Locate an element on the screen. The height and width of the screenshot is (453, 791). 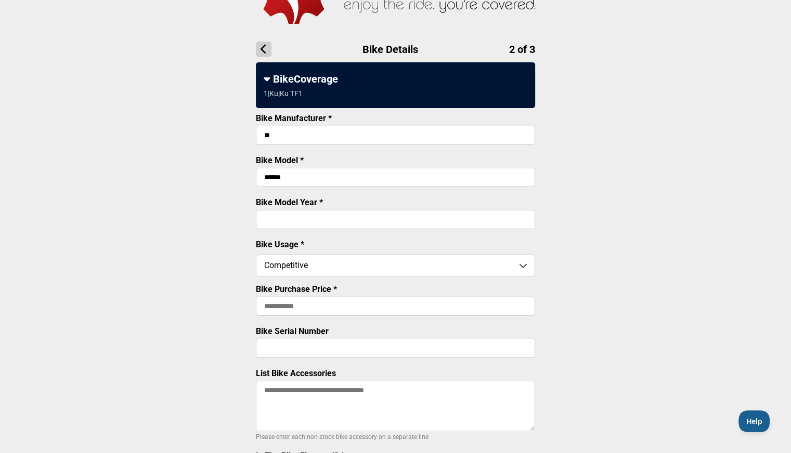
p: Please enter each non-stock bike accessory on a separate line is located at coordinates (395, 437).